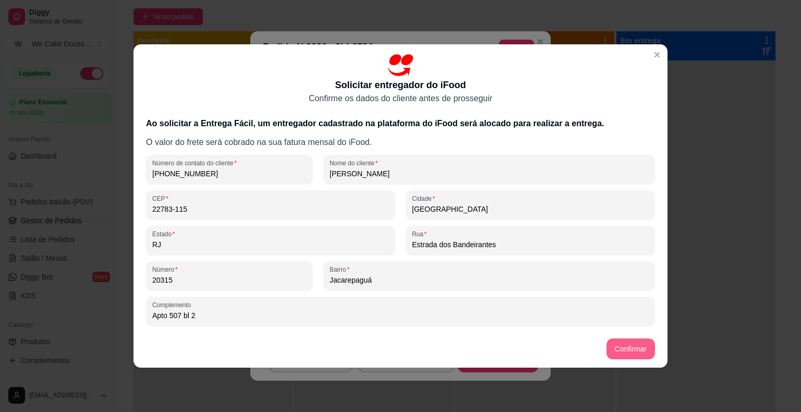 The width and height of the screenshot is (801, 412). What do you see at coordinates (421, 234) in the screenshot?
I see `label: Rua` at bounding box center [421, 234].